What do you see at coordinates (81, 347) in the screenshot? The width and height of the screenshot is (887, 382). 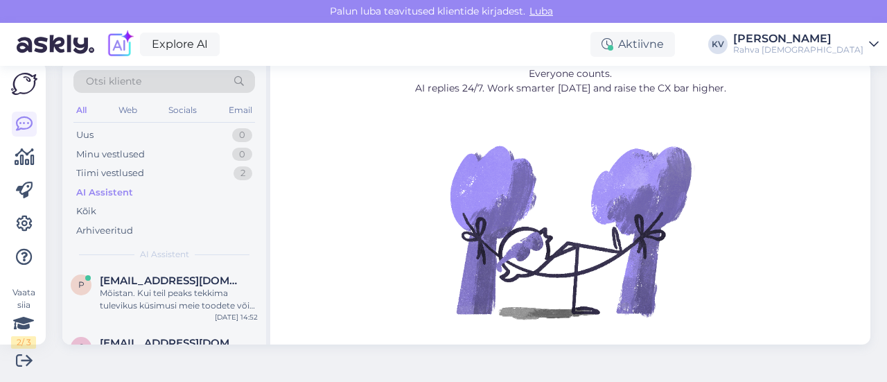 I see `span: S` at bounding box center [81, 347].